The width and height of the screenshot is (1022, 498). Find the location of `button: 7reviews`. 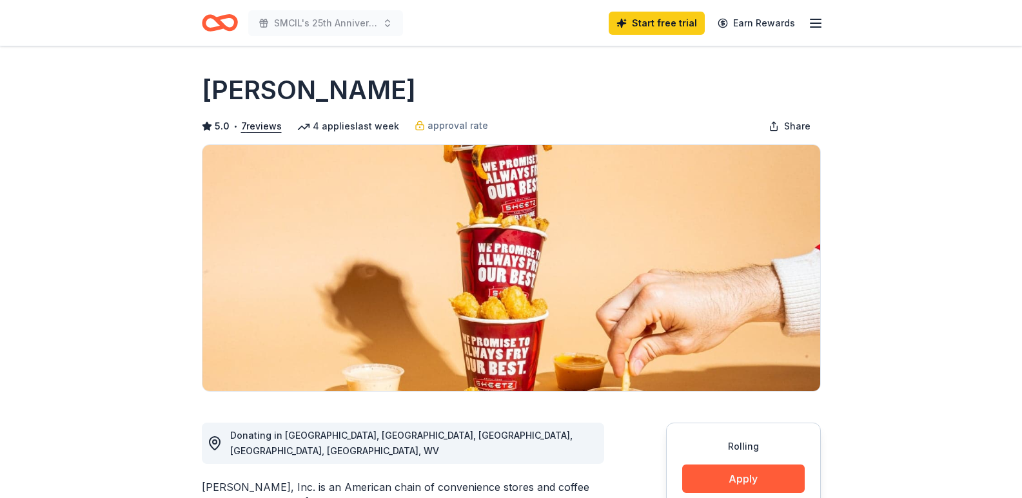

button: 7reviews is located at coordinates (261, 126).